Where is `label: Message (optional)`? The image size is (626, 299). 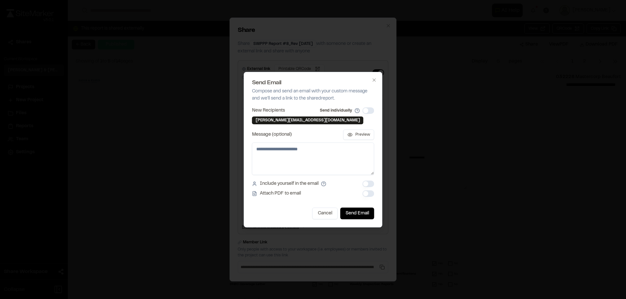
label: Message (optional) is located at coordinates (272, 135).